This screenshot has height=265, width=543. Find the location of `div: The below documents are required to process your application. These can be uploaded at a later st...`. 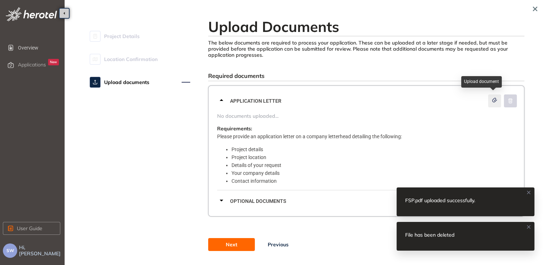

div: The below documents are required to process your application. These can be uploaded at a later st... is located at coordinates (366, 49).